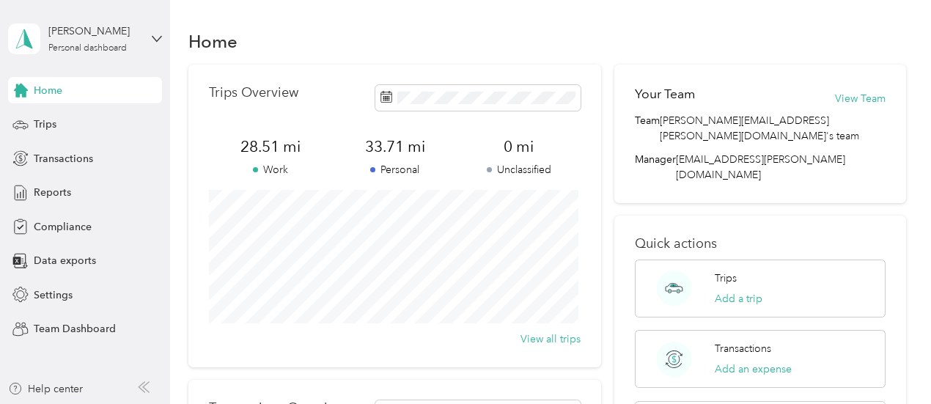  I want to click on p: Trips, so click(726, 278).